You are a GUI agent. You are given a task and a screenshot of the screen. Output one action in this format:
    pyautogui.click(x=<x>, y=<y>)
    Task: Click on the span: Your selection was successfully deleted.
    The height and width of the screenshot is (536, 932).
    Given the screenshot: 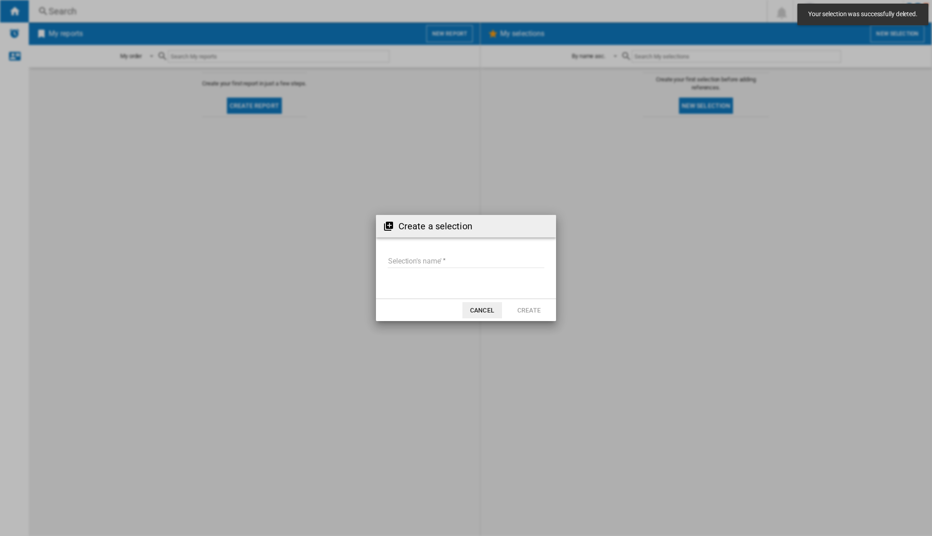 What is the action you would take?
    pyautogui.click(x=862, y=14)
    